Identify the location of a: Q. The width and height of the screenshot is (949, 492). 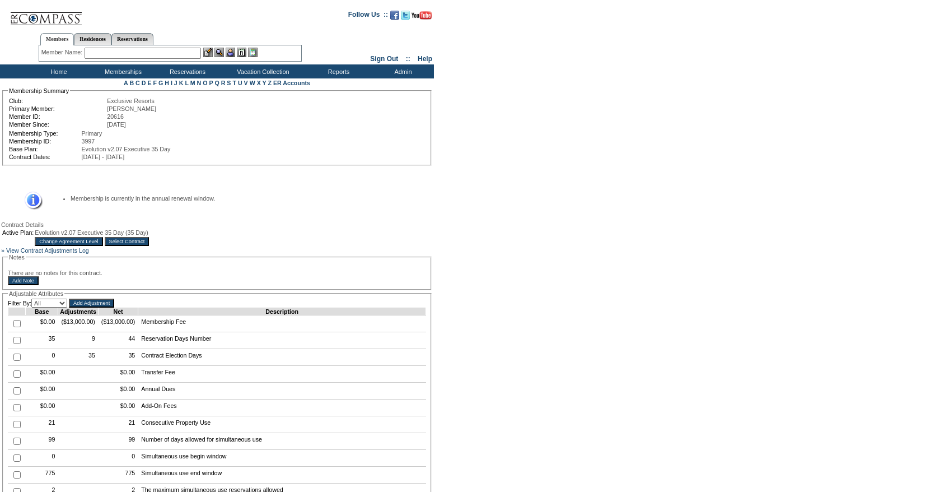
(217, 83).